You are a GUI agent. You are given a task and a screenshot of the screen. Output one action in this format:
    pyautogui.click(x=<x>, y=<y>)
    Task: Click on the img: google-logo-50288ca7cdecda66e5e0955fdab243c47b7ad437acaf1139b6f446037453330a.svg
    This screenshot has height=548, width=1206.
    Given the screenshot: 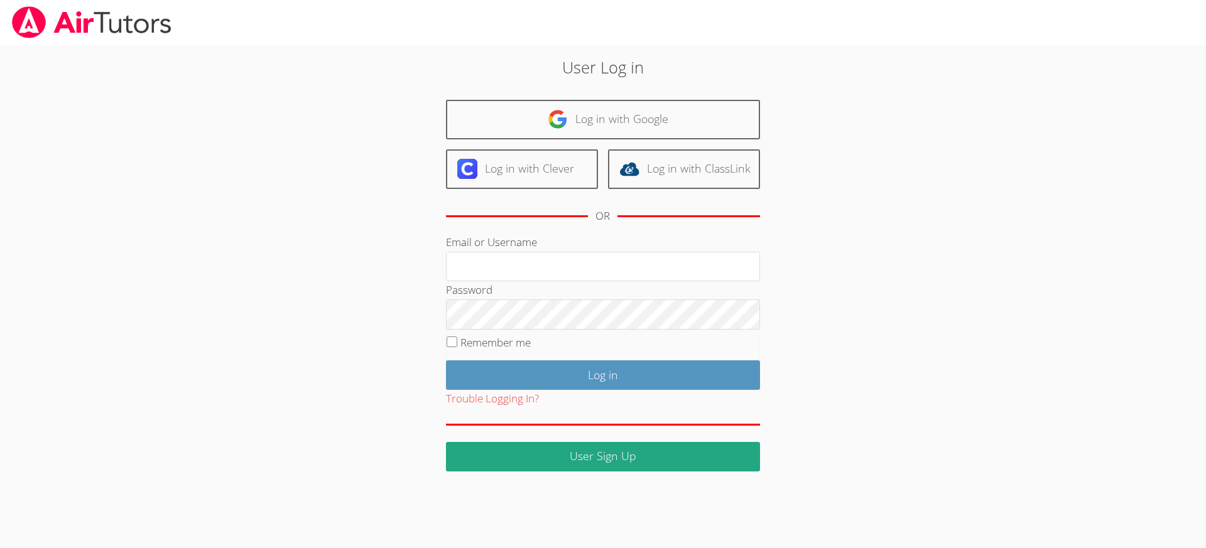 What is the action you would take?
    pyautogui.click(x=558, y=119)
    